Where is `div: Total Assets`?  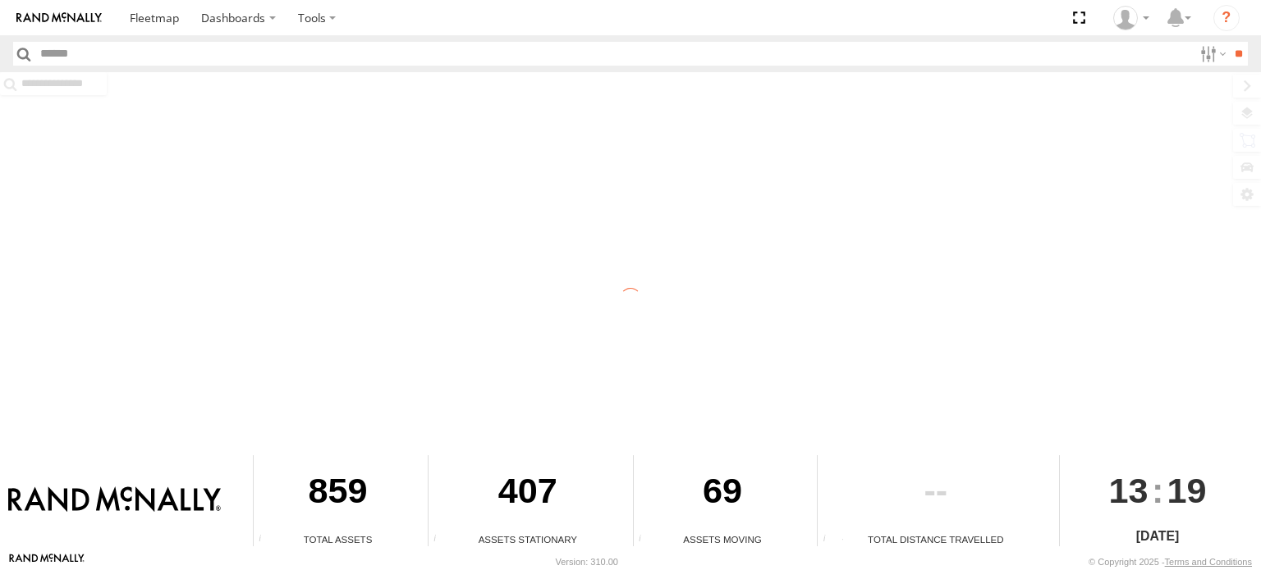 div: Total Assets is located at coordinates (337, 539).